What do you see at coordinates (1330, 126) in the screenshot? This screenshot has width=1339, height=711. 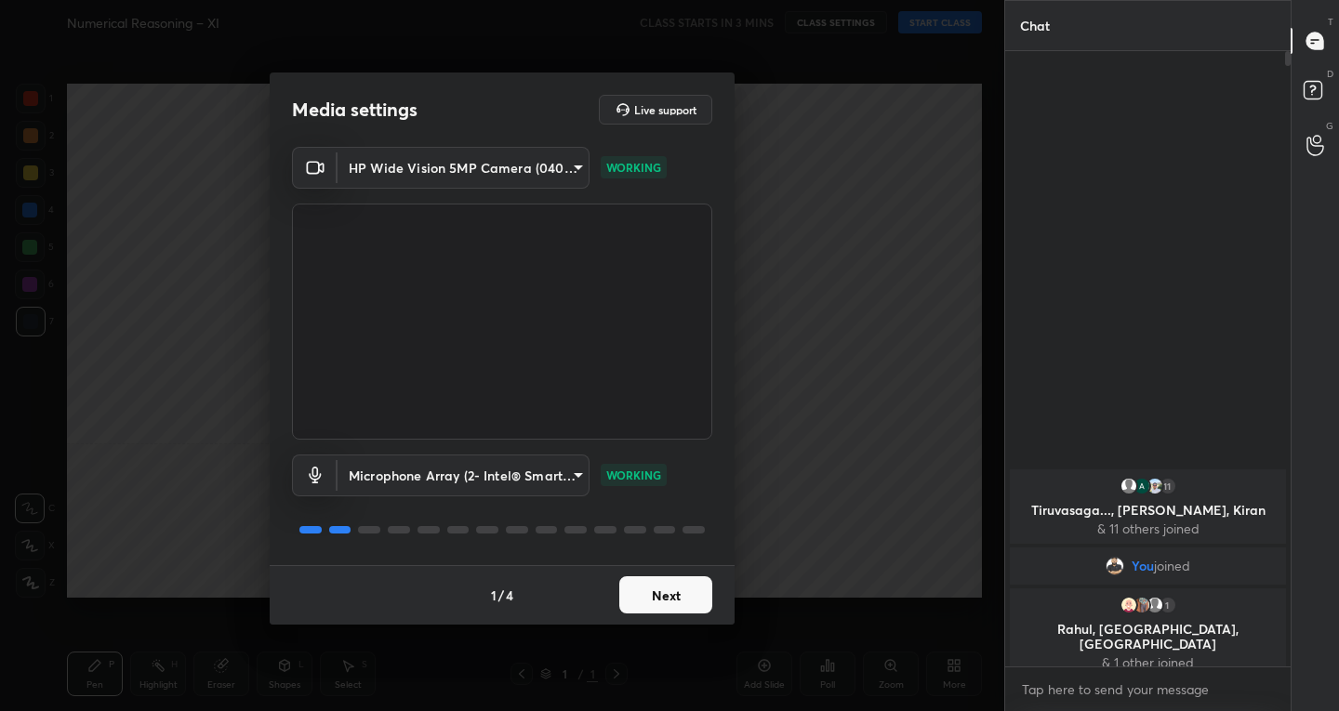 I see `p: G` at bounding box center [1330, 126].